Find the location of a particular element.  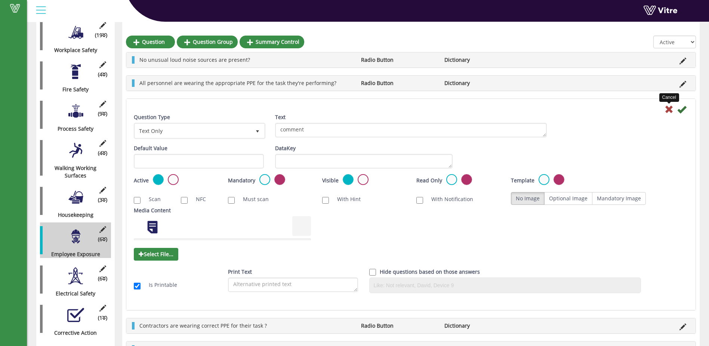

div: Housekeeping is located at coordinates (73, 215).